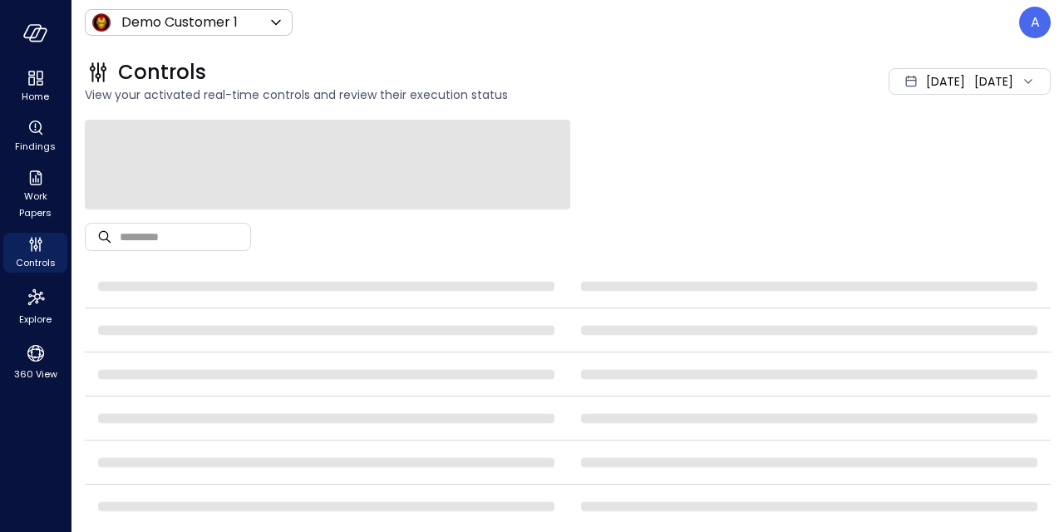 This screenshot has height=532, width=1064. I want to click on span: 360 View, so click(36, 374).